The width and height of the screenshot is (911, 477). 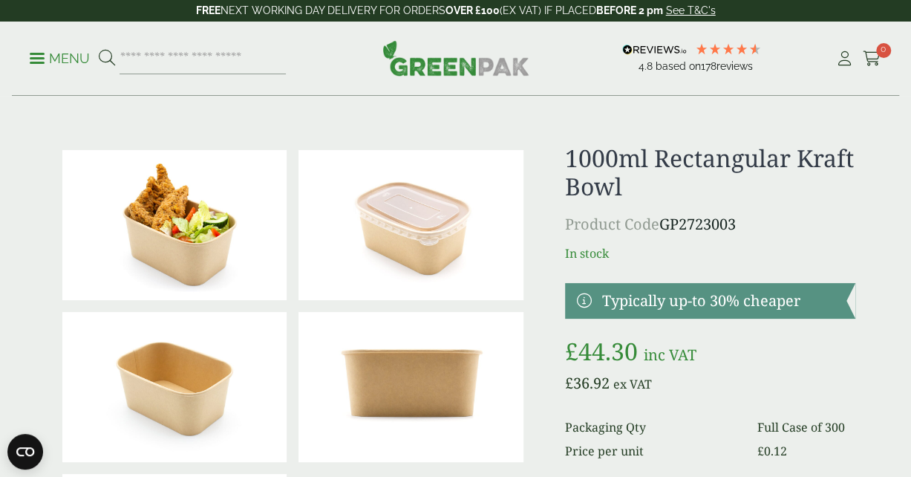 What do you see at coordinates (652, 451) in the screenshot?
I see `dt: Price per unit` at bounding box center [652, 451].